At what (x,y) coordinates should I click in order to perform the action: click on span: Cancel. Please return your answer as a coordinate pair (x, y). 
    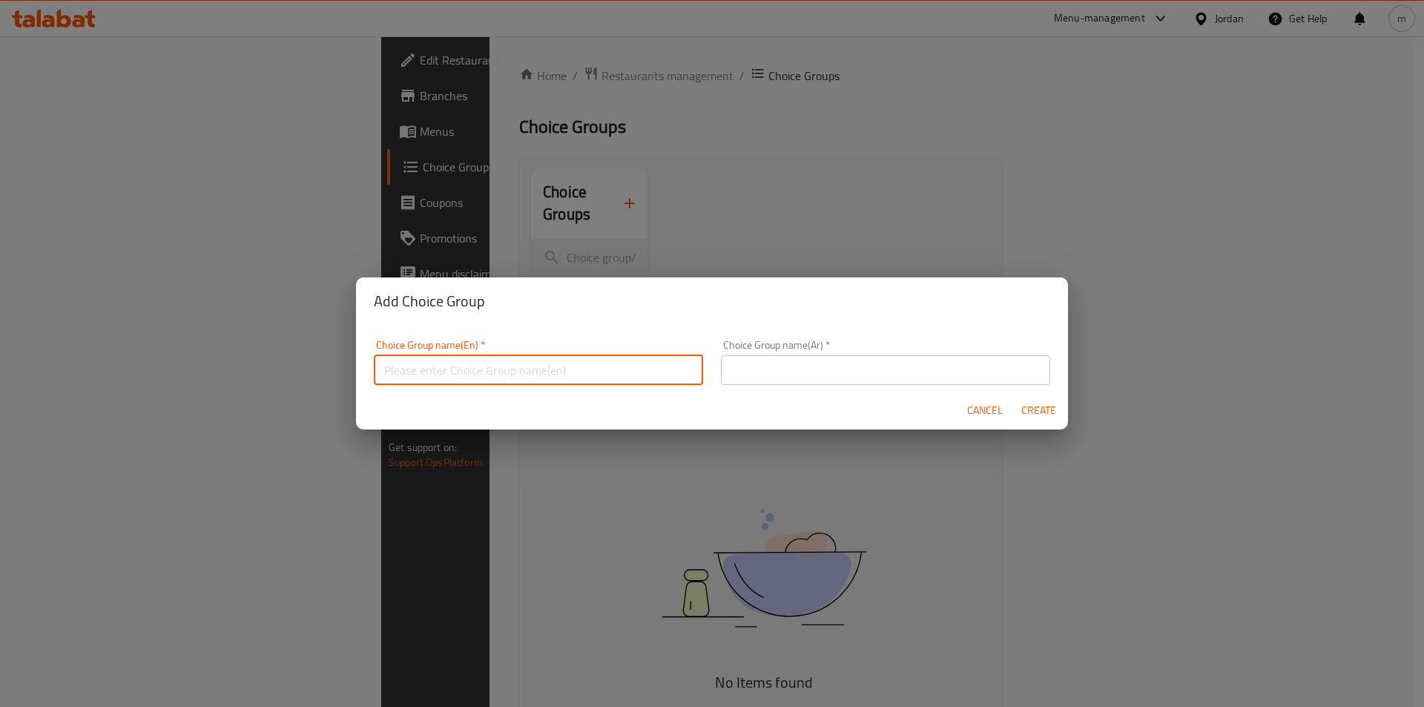
    Looking at the image, I should click on (985, 410).